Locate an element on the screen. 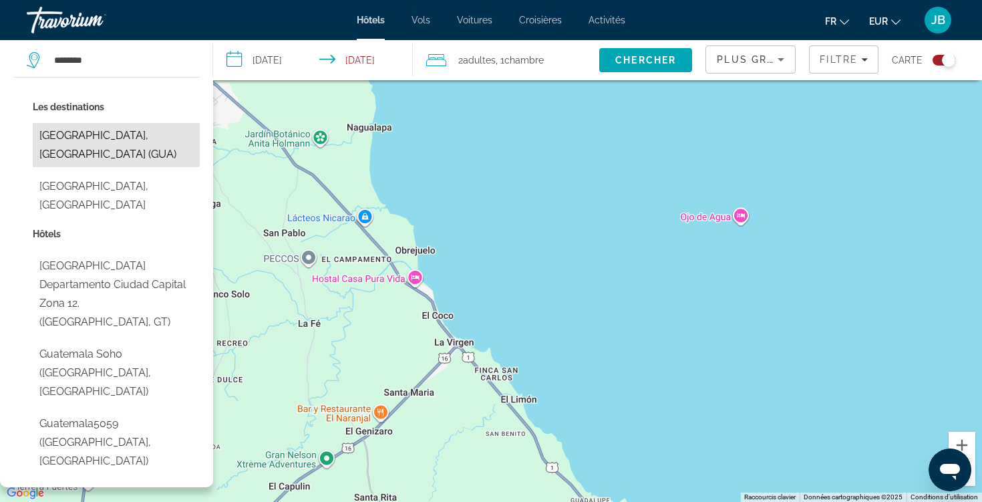 The width and height of the screenshot is (982, 502). mat-select: Sort by is located at coordinates (750, 59).